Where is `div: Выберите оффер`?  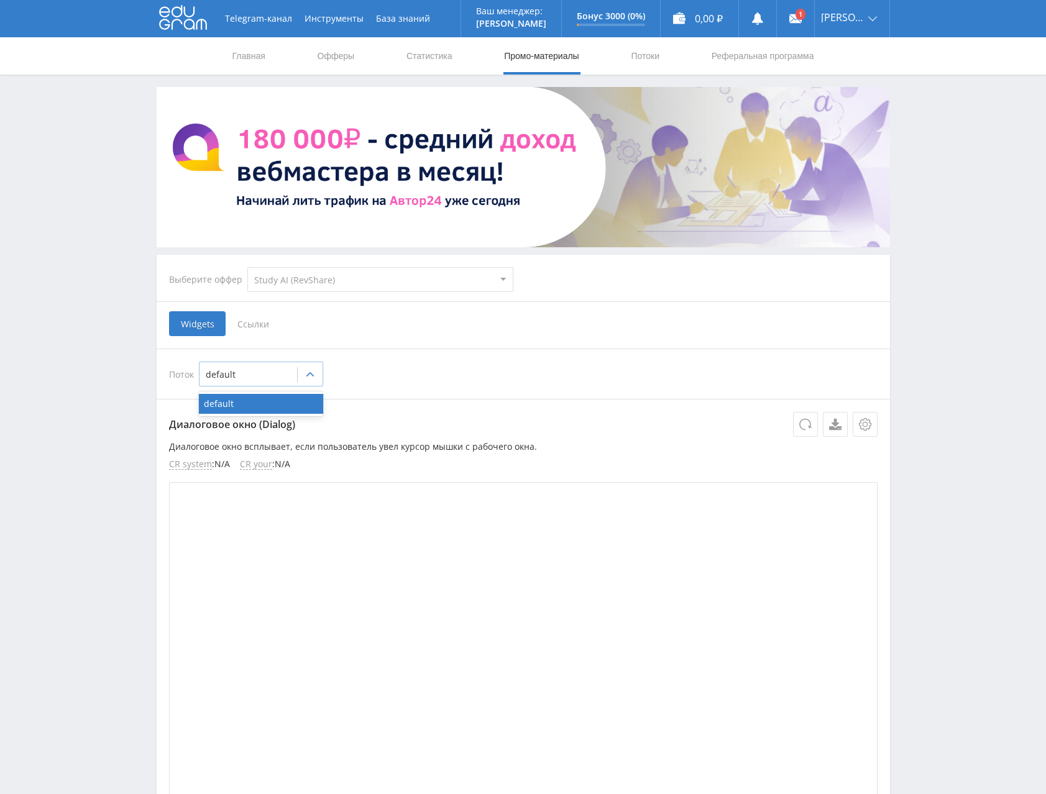 div: Выберите оффер is located at coordinates (208, 280).